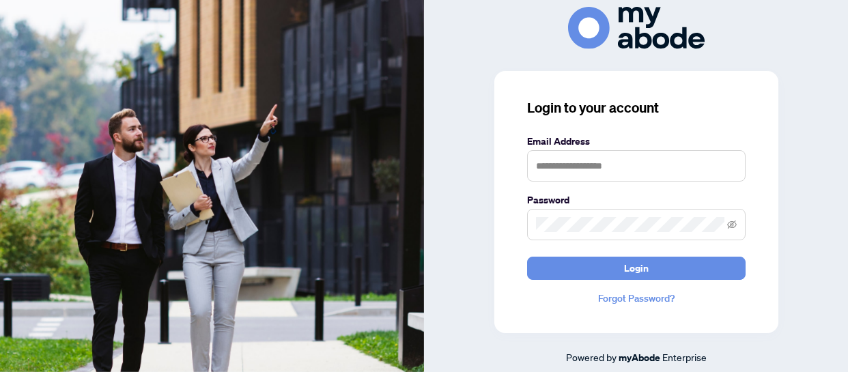 The height and width of the screenshot is (372, 848). What do you see at coordinates (591, 357) in the screenshot?
I see `span: Powered by` at bounding box center [591, 357].